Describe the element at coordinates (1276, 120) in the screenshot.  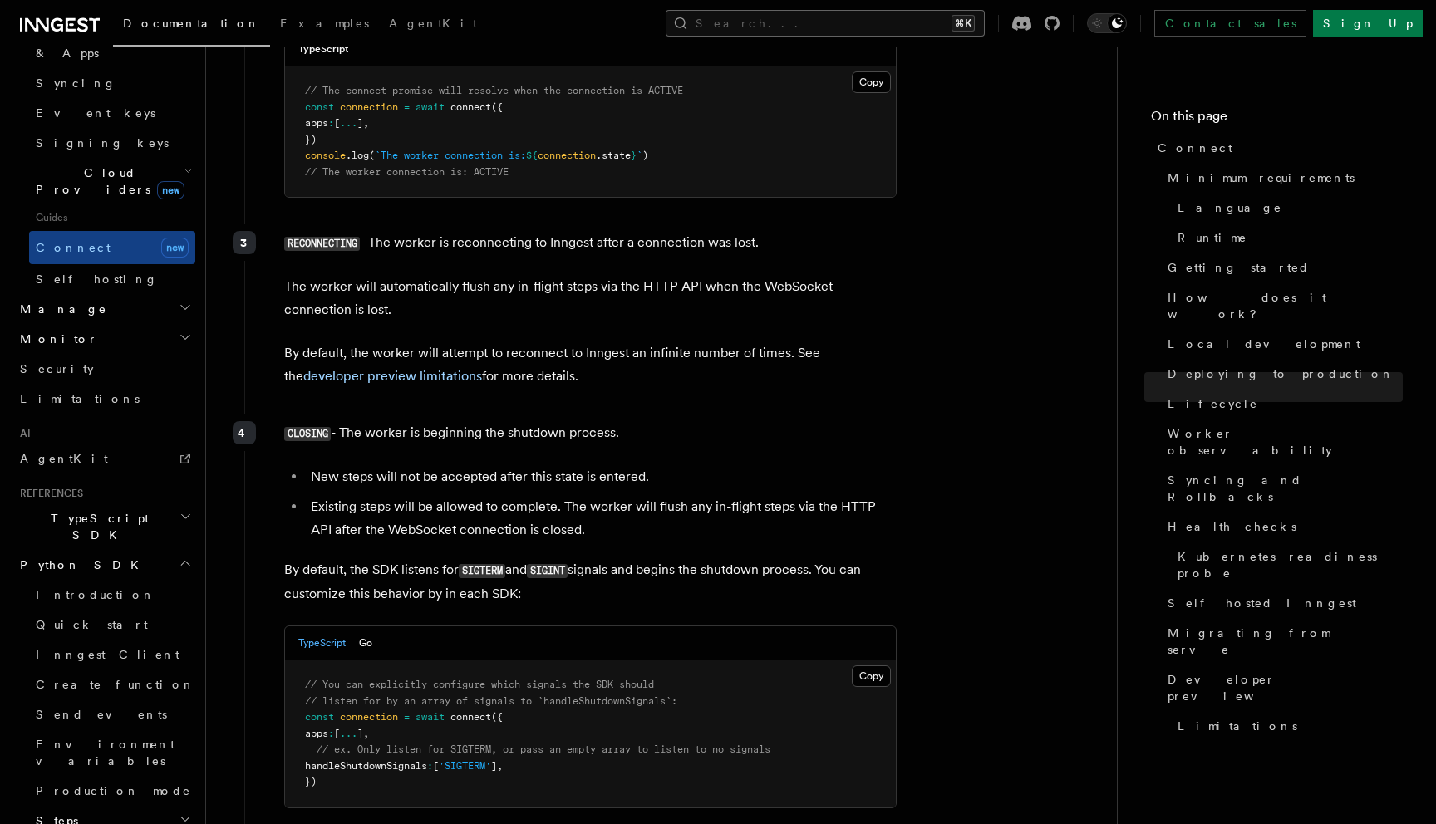
I see `h4: On this page` at that location.